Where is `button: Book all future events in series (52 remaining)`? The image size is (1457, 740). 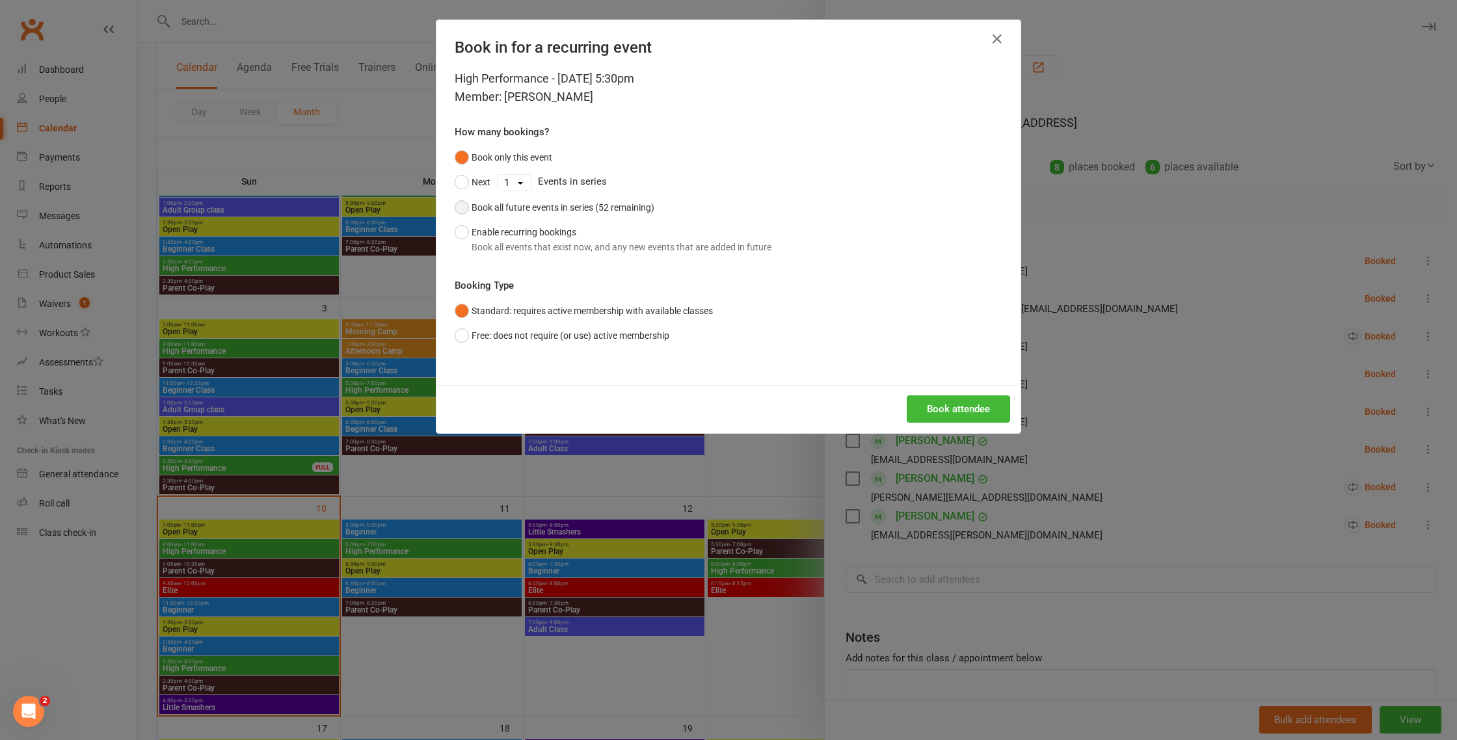 button: Book all future events in series (52 remaining) is located at coordinates (554, 208).